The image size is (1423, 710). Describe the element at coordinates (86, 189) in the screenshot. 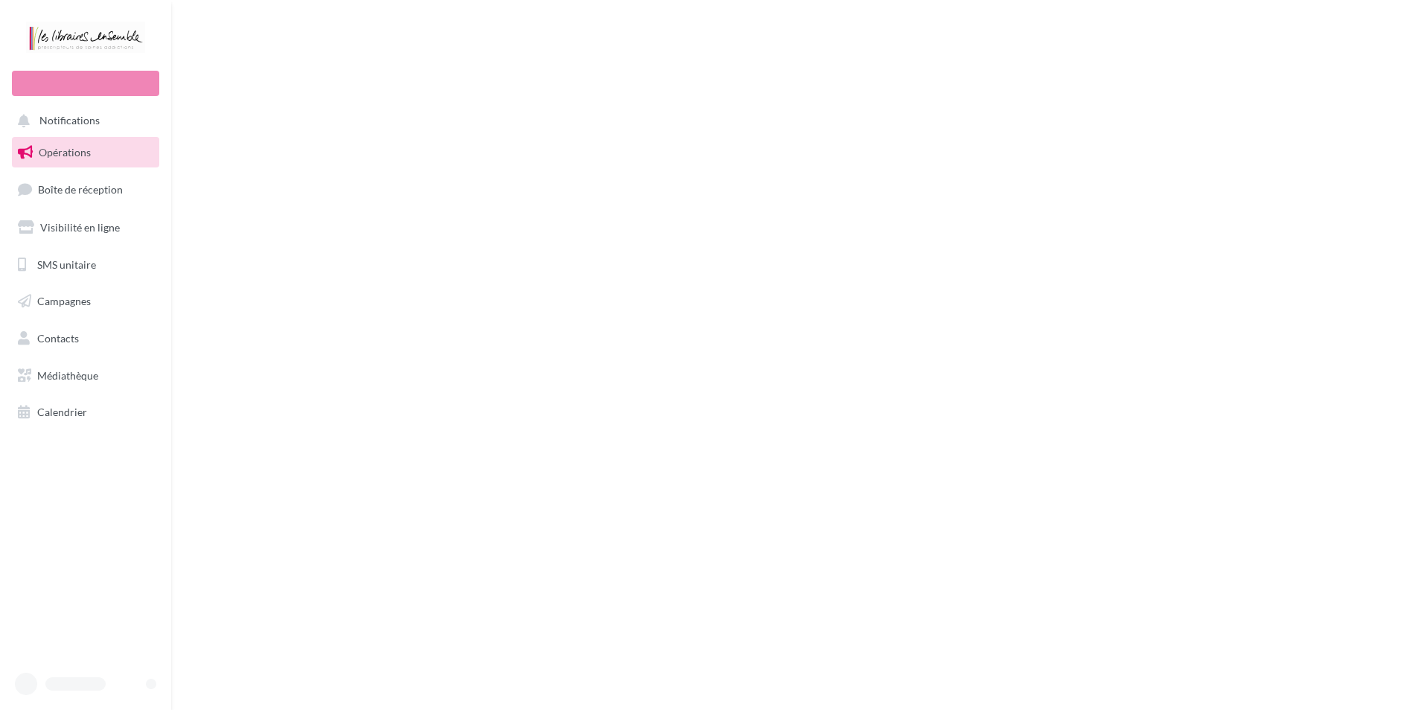

I see `a: Boîte de réception` at that location.